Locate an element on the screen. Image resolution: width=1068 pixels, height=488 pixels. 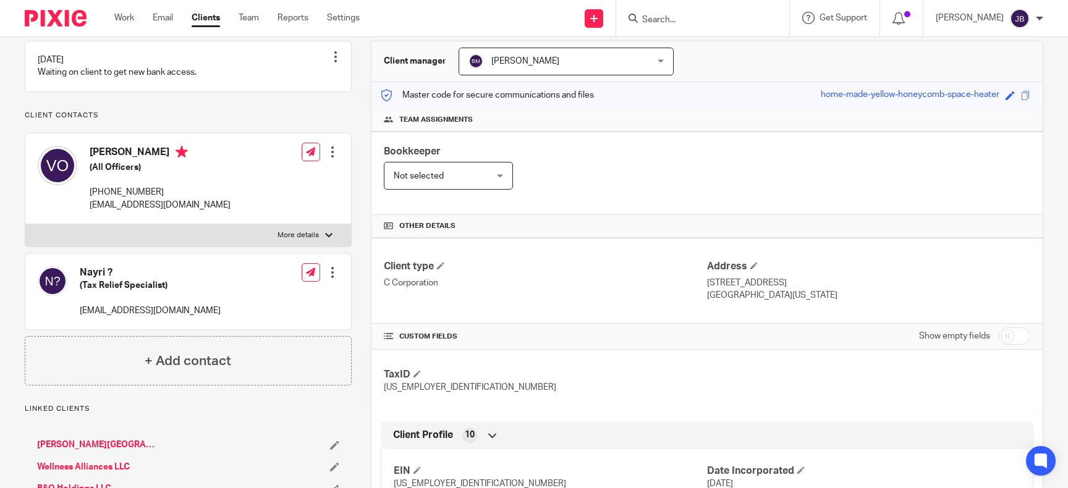
h4: CUSTOM FIELDS is located at coordinates (545, 337).